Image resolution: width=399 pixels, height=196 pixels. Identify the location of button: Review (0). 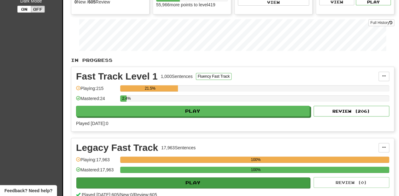
(352, 182).